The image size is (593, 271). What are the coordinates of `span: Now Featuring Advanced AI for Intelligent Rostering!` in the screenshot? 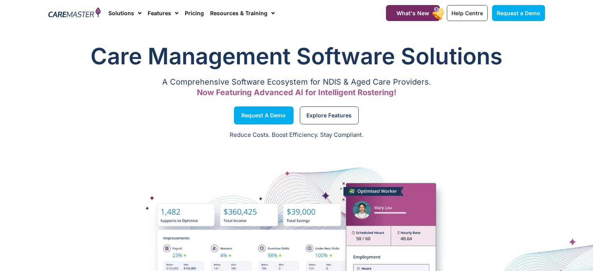 It's located at (297, 92).